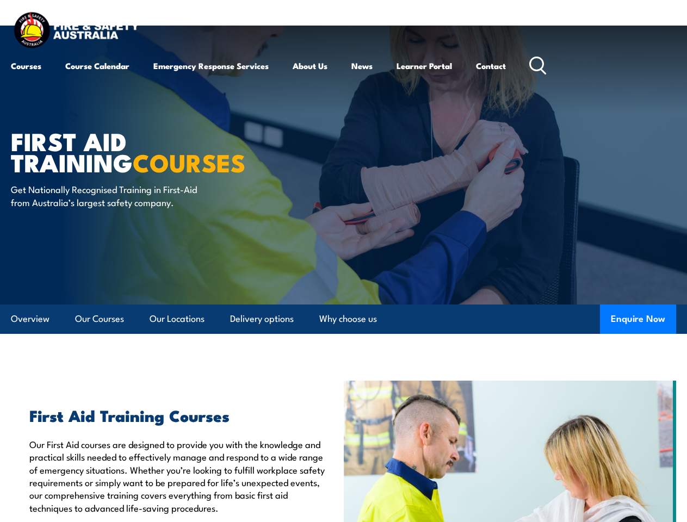  Describe the element at coordinates (26, 66) in the screenshot. I see `a: Courses` at that location.